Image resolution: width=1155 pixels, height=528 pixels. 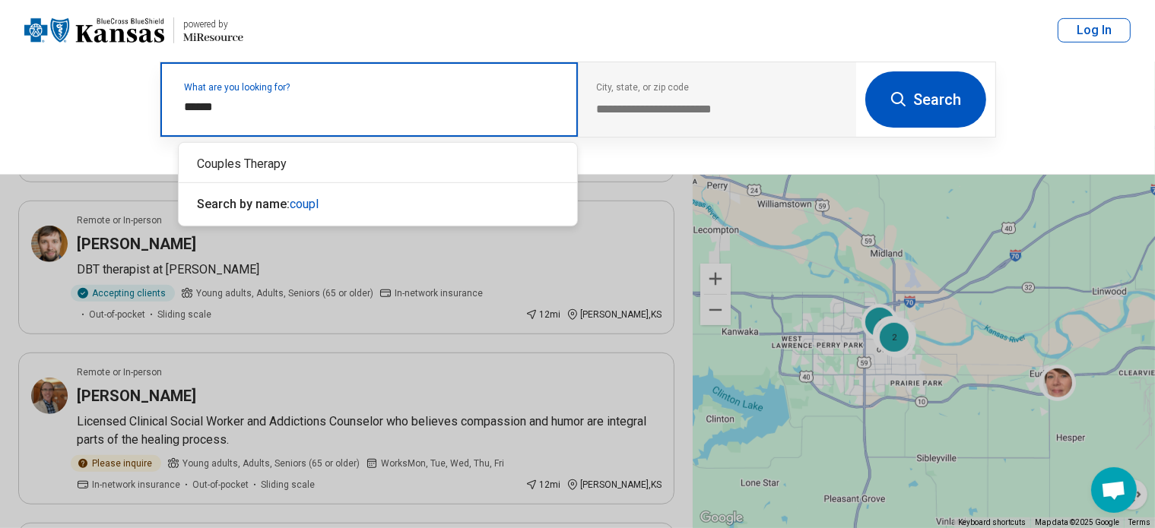 What do you see at coordinates (243, 204) in the screenshot?
I see `span: Search by name:` at bounding box center [243, 204].